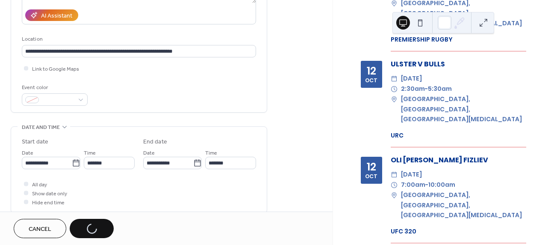 The height and width of the screenshot is (245, 554). What do you see at coordinates (458, 135) in the screenshot?
I see `div: URC` at bounding box center [458, 135].